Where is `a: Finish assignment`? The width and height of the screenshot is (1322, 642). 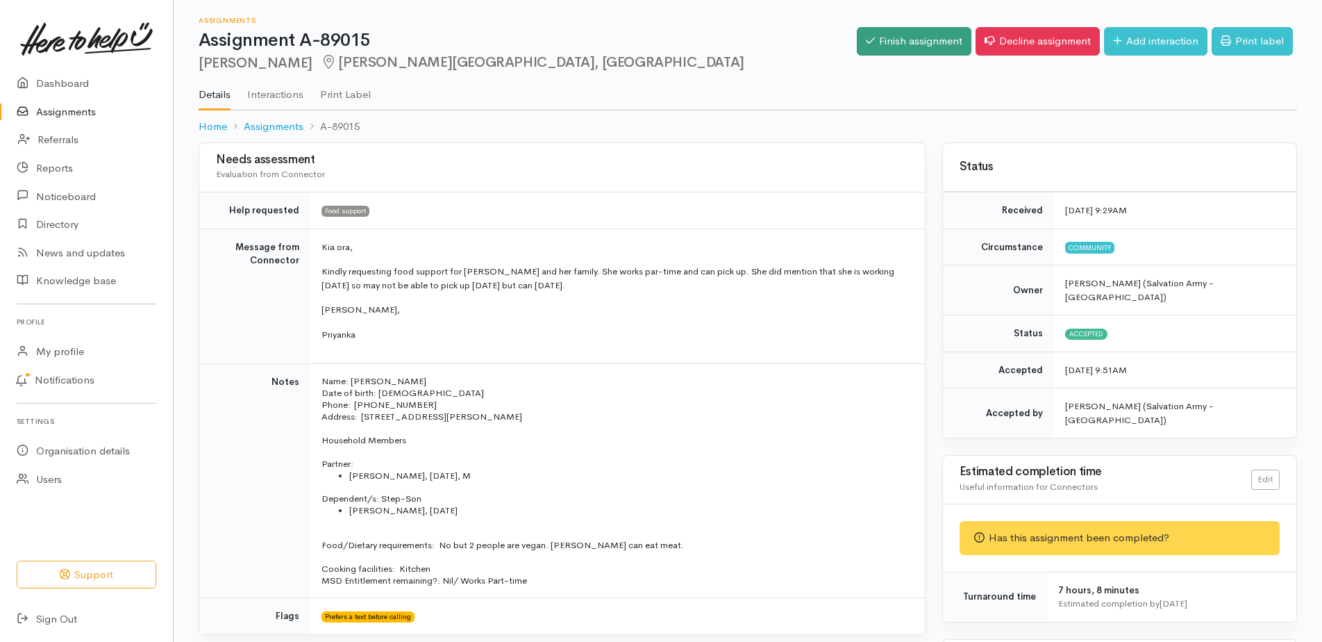
a: Finish assignment is located at coordinates (914, 41).